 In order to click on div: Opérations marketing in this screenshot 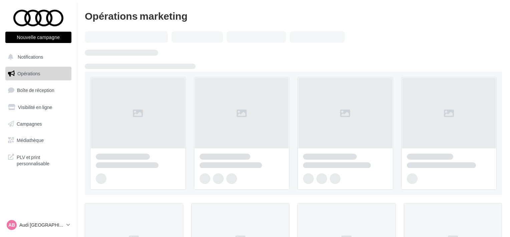, I will do `click(293, 16)`.